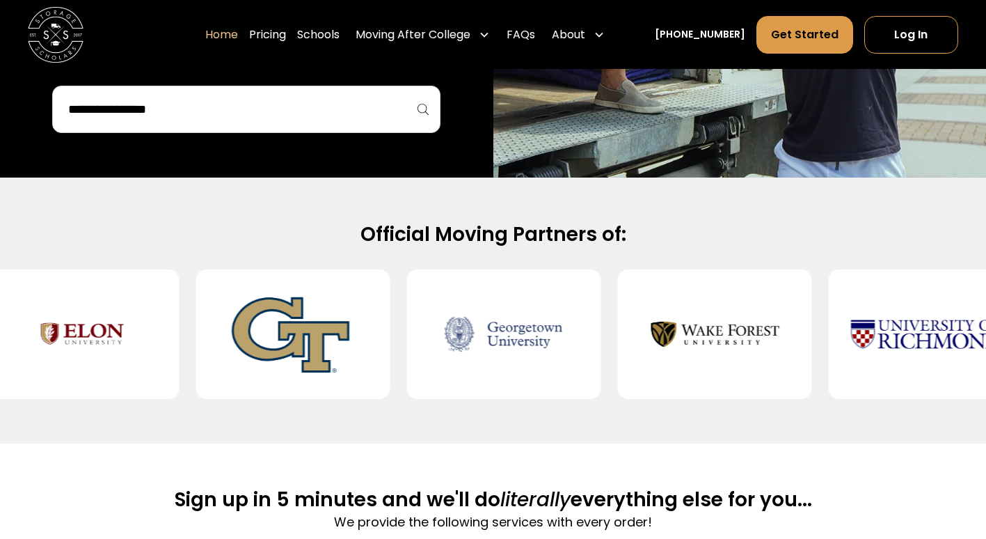 The image size is (986, 539). Describe the element at coordinates (56, 35) in the screenshot. I see `a: home` at that location.